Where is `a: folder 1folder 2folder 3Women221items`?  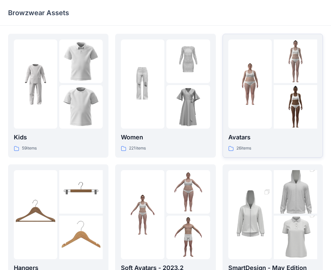
a: folder 1folder 2folder 3Women221items is located at coordinates (165, 95).